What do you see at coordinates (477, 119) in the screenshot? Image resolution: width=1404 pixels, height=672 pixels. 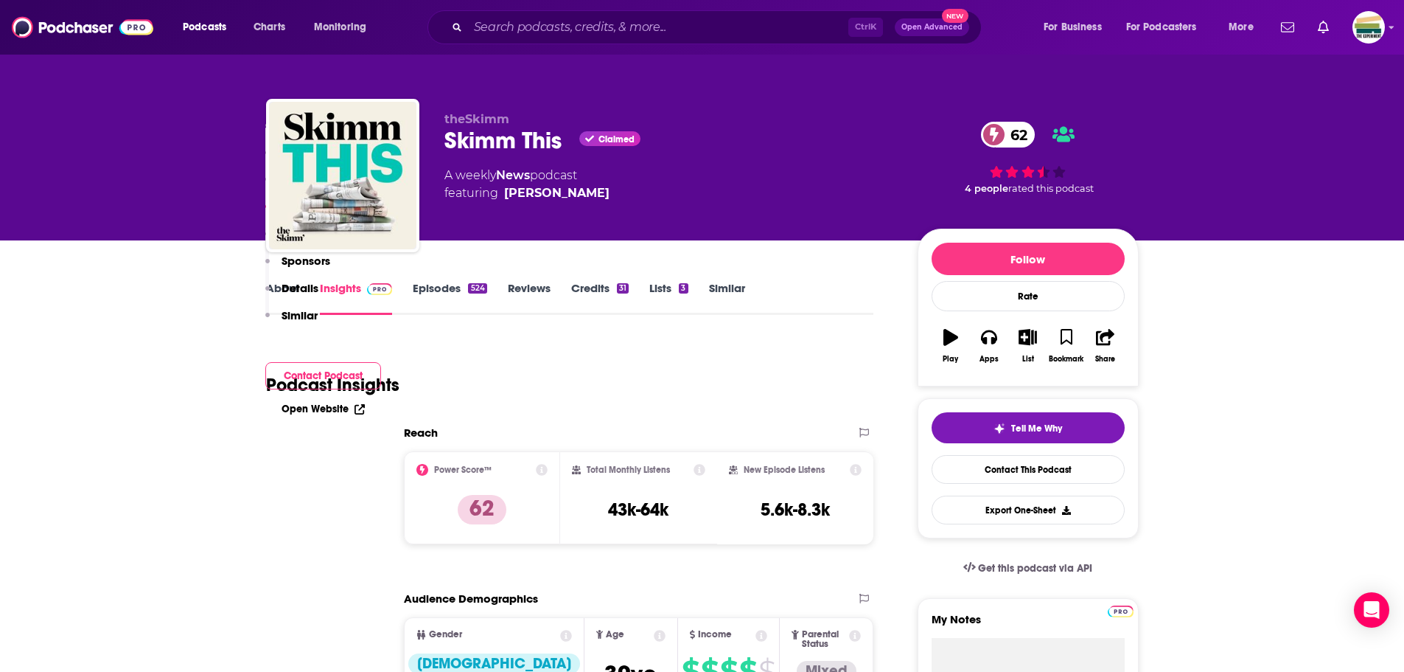 I see `span: theSkimm` at bounding box center [477, 119].